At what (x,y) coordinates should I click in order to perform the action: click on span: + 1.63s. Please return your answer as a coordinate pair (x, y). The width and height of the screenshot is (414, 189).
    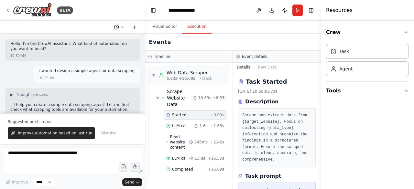
    Looking at the image, I should click on (217, 126).